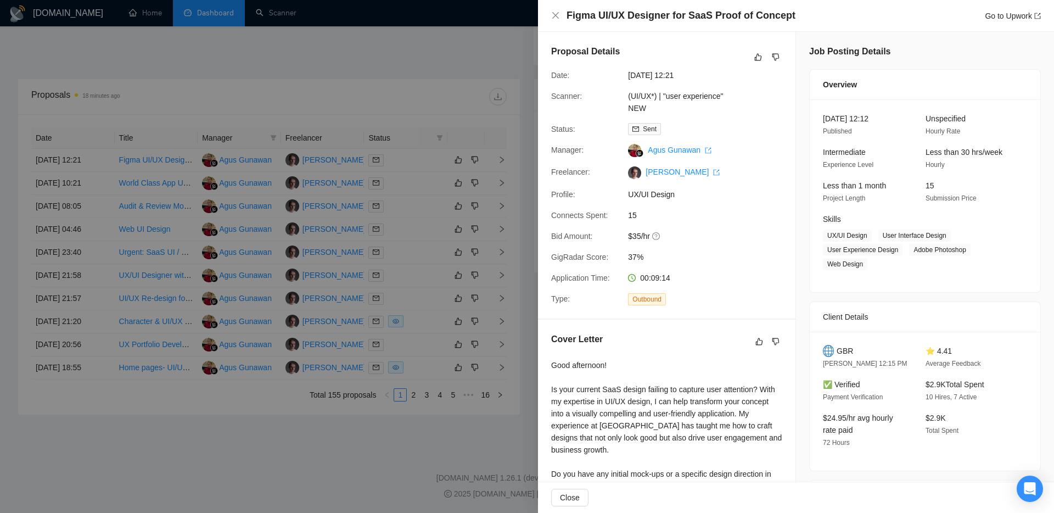 This screenshot has width=1054, height=513. Describe the element at coordinates (560, 75) in the screenshot. I see `span: Date:` at that location.